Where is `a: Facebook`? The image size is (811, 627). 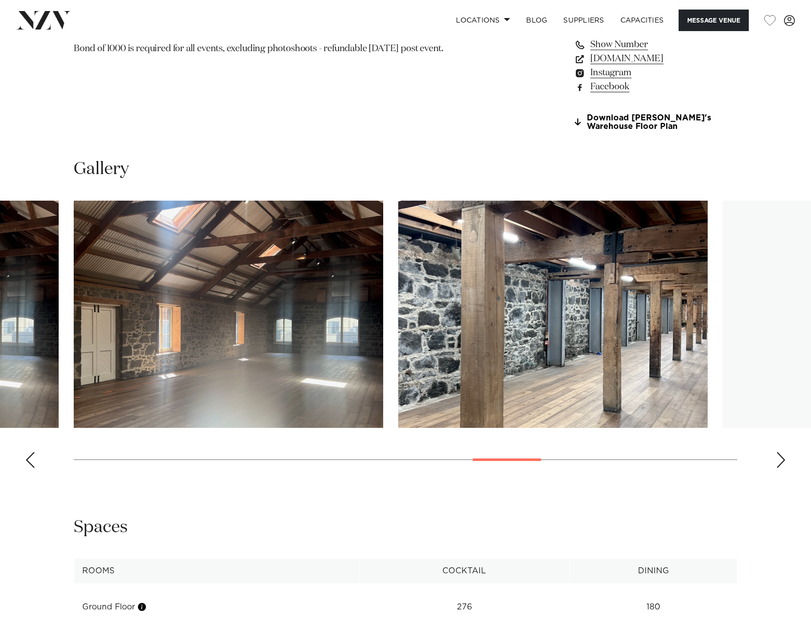
a: Facebook is located at coordinates (656, 87).